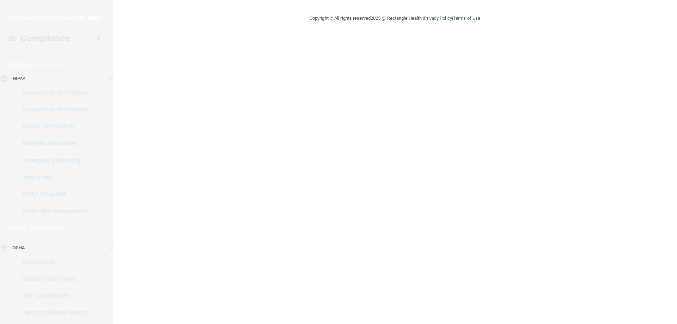  What do you see at coordinates (56, 18) in the screenshot?
I see `img: PMB logo` at bounding box center [56, 18].